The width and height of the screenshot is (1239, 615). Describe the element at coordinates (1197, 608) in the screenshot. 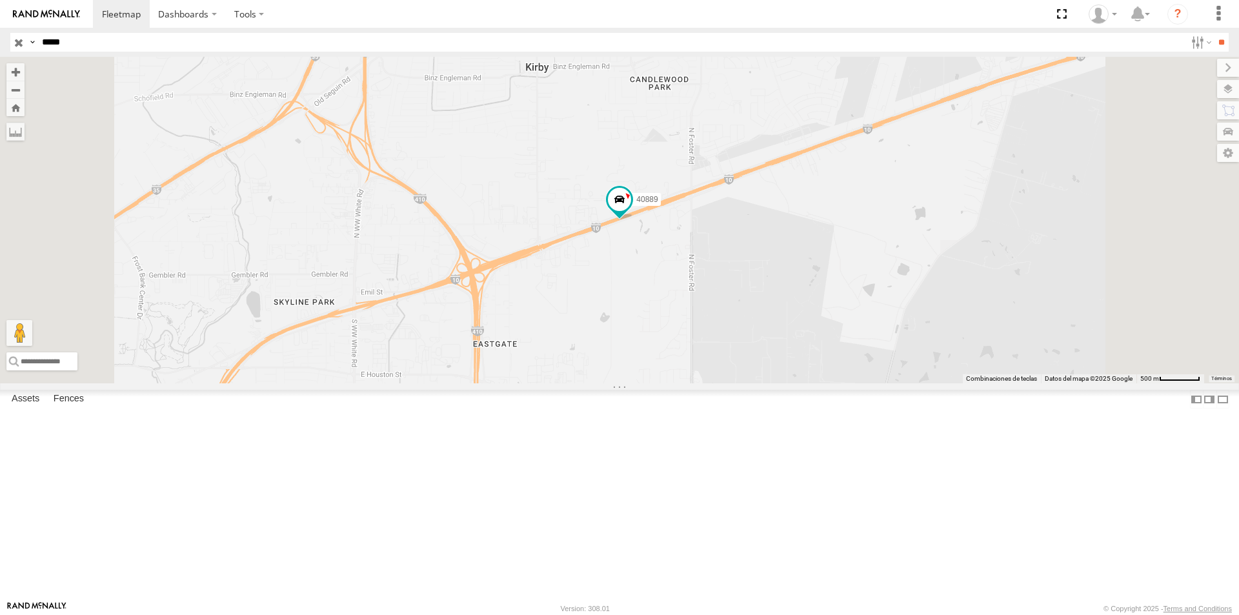

I see `a: Terms and Conditions` at that location.